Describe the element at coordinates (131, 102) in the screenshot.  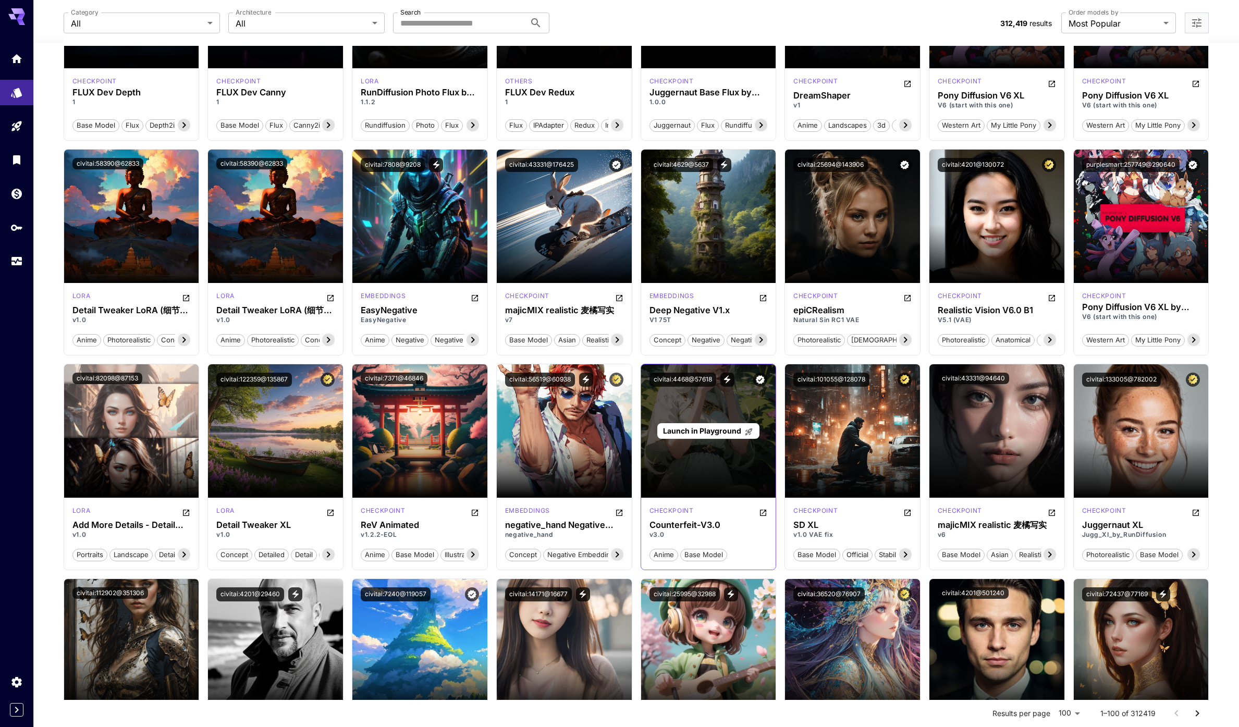
I see `p: 1` at that location.